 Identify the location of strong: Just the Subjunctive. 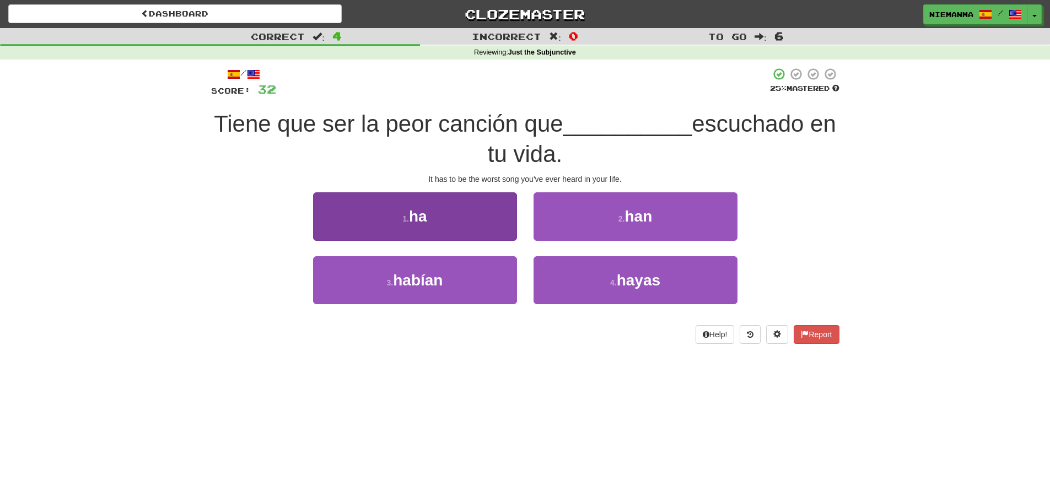
(542, 52).